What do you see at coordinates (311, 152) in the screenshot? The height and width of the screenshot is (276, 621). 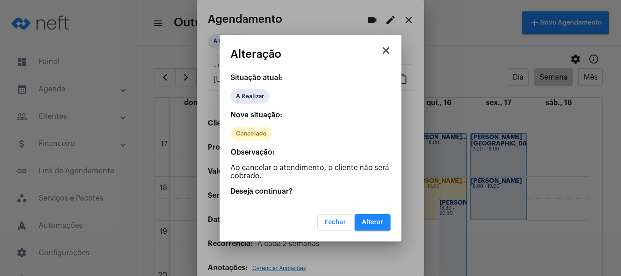 I see `p: Observação:` at bounding box center [311, 152].